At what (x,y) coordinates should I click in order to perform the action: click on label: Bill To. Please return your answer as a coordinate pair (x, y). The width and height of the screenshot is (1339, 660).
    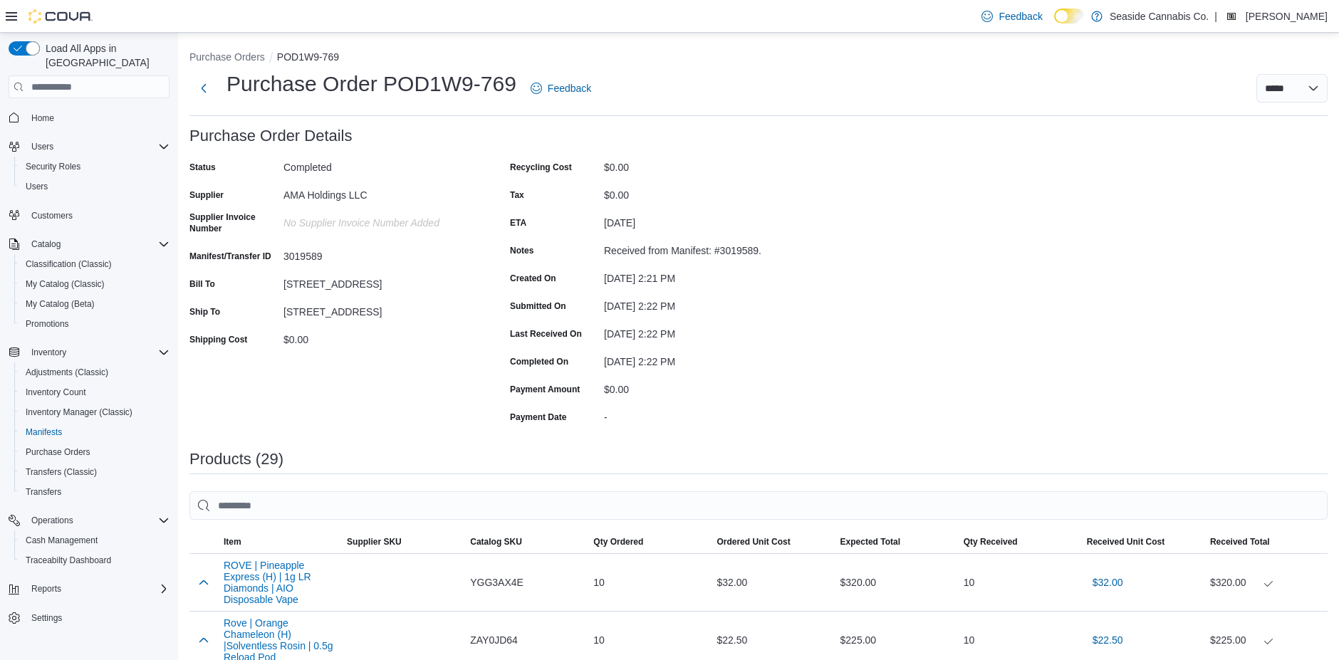
    Looking at the image, I should click on (202, 284).